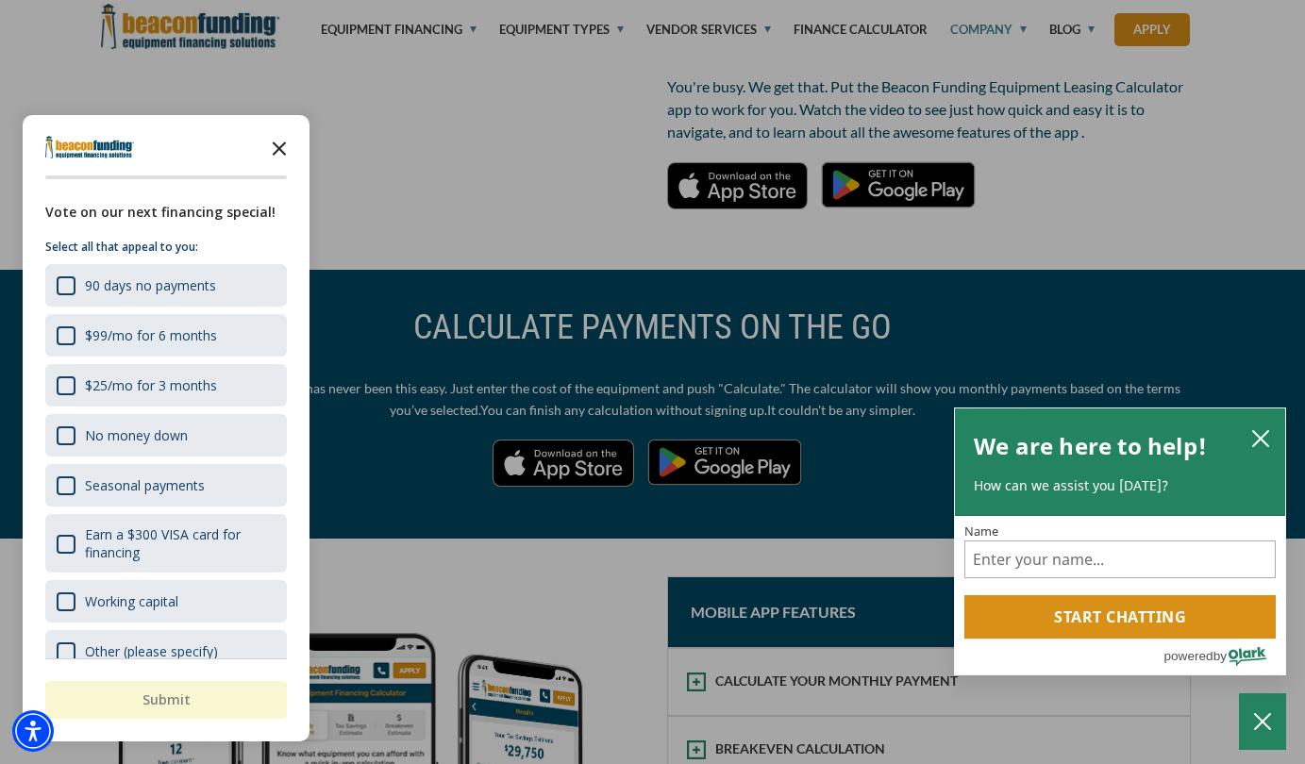 This screenshot has height=764, width=1305. I want to click on div: Vote on our next financing special!, so click(166, 212).